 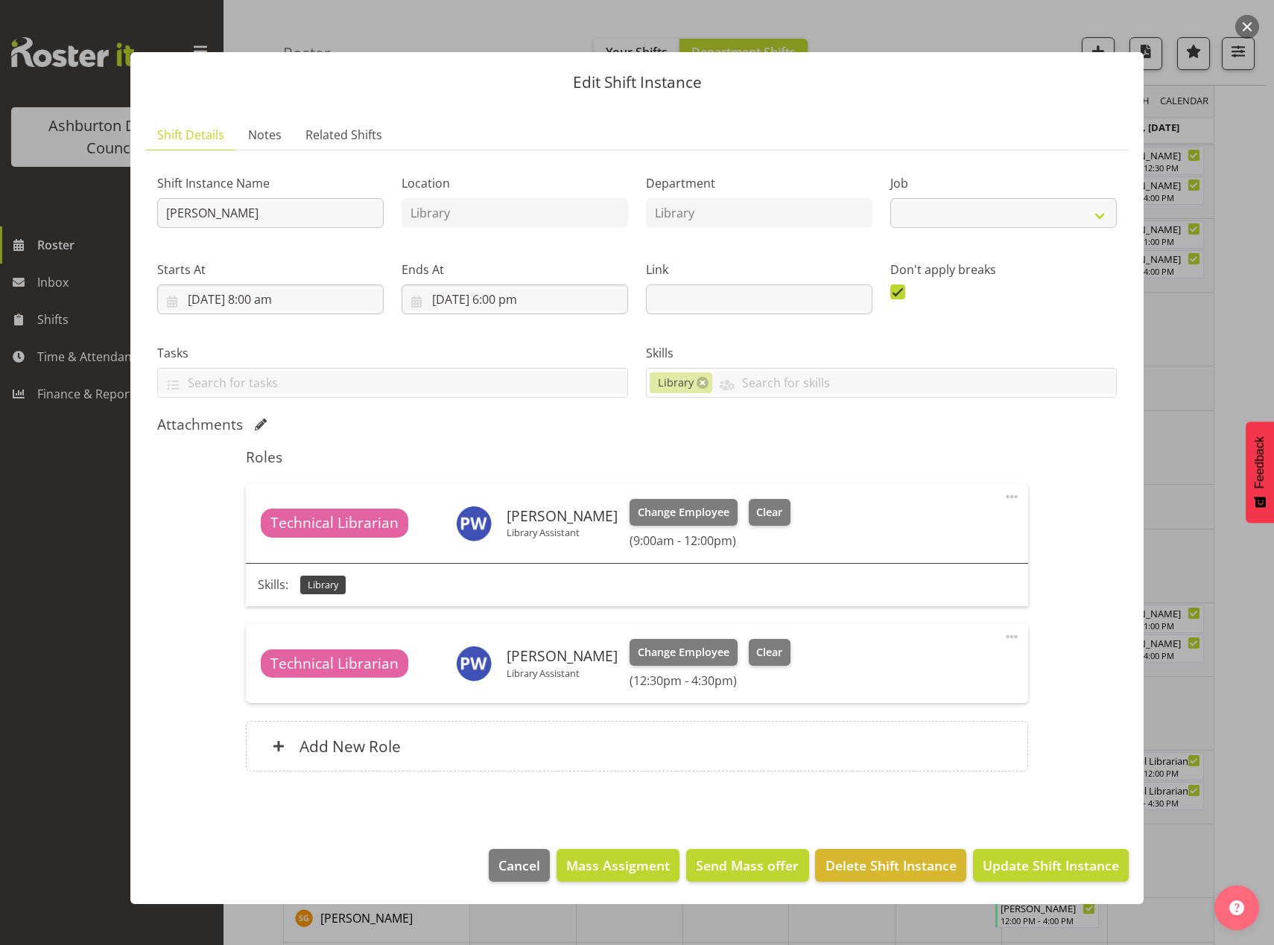 What do you see at coordinates (393, 382) in the screenshot?
I see `input: Search for tasks` at bounding box center [393, 382].